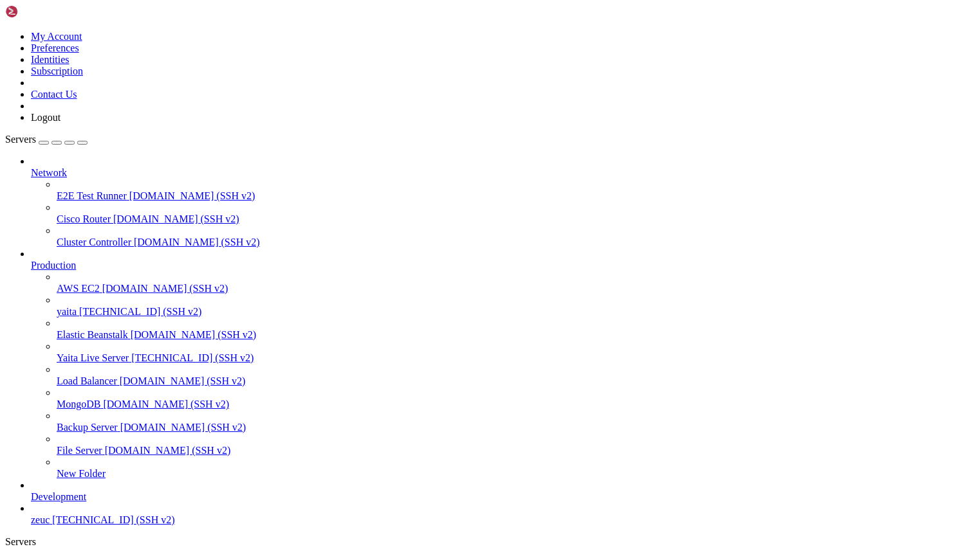 This screenshot has width=968, height=558. What do you see at coordinates (62, 338) in the screenshot?
I see `span: ubuntu@ip-172-31-91-17` at bounding box center [62, 338].